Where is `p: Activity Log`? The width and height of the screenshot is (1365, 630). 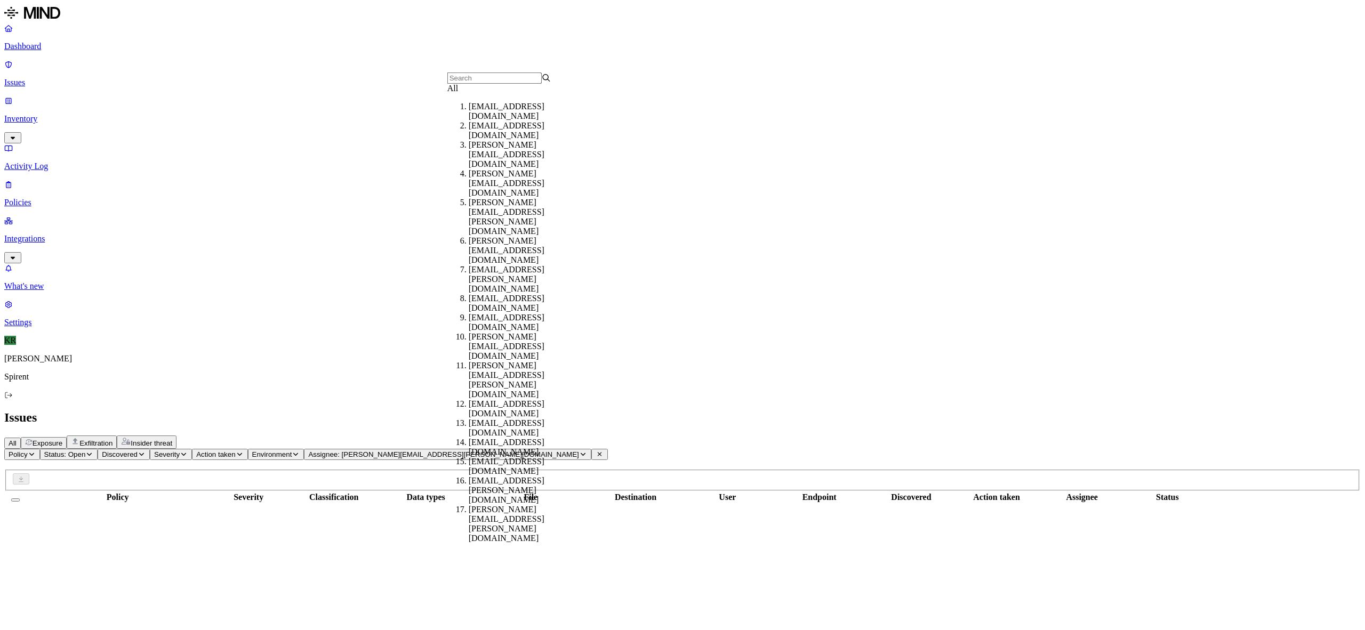
p: Activity Log is located at coordinates (683, 166).